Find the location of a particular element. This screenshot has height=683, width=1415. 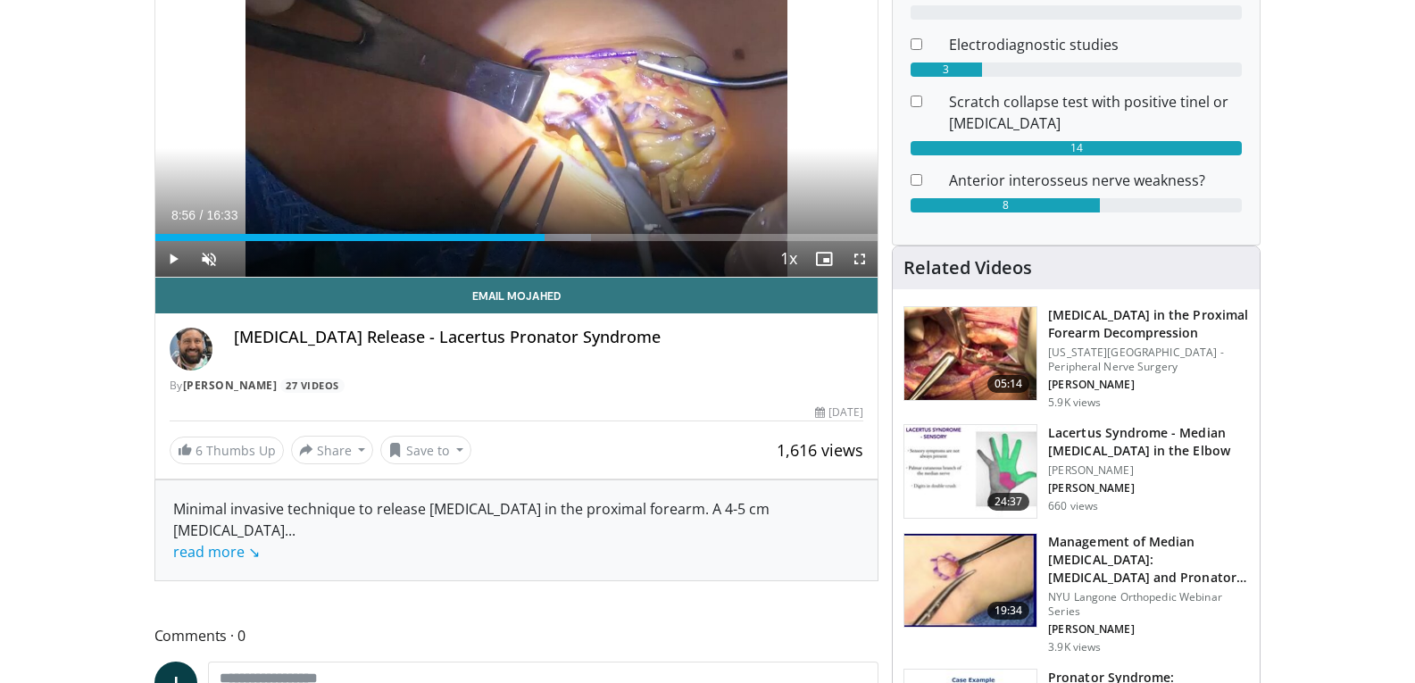

button: Play is located at coordinates (173, 259).